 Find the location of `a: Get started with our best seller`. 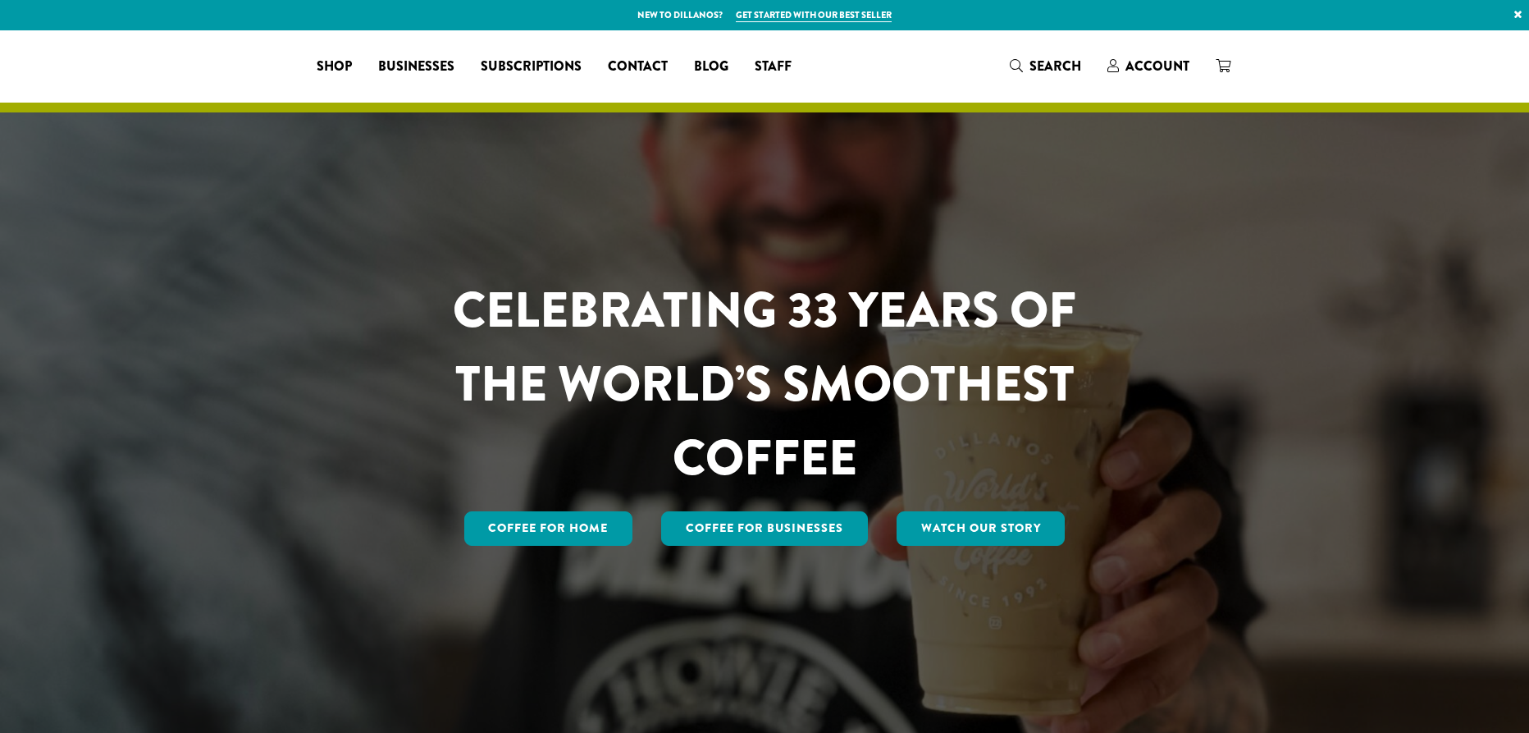

a: Get started with our best seller is located at coordinates (814, 15).